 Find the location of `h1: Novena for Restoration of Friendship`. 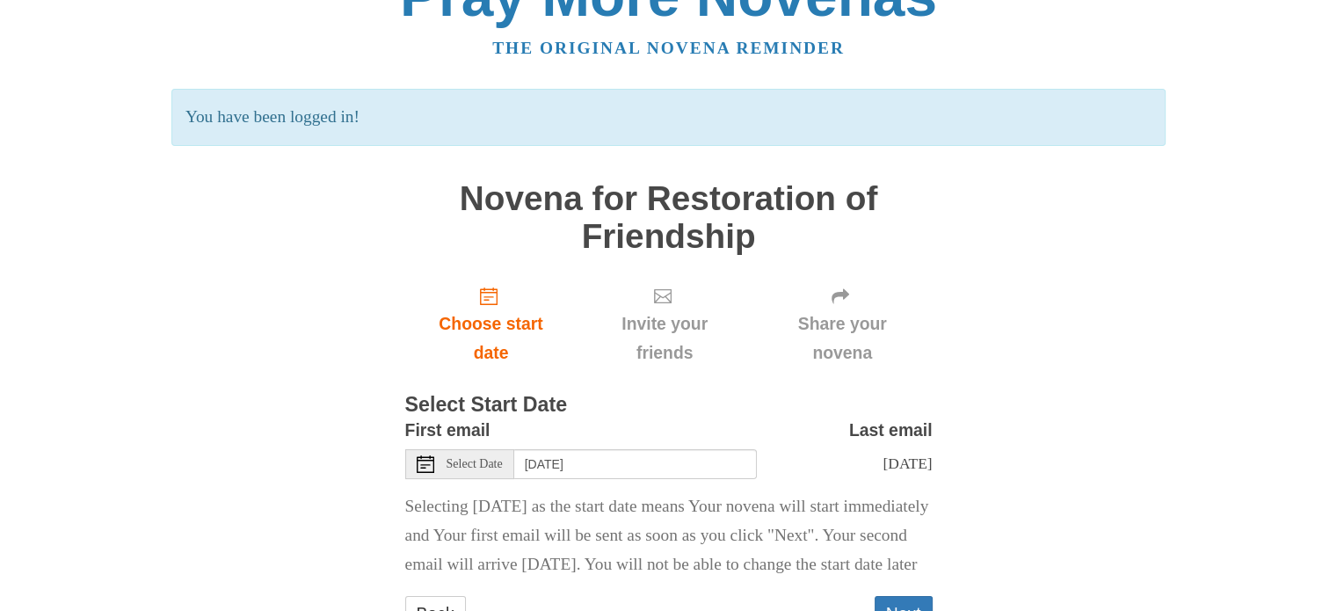

h1: Novena for Restoration of Friendship is located at coordinates (669, 217).